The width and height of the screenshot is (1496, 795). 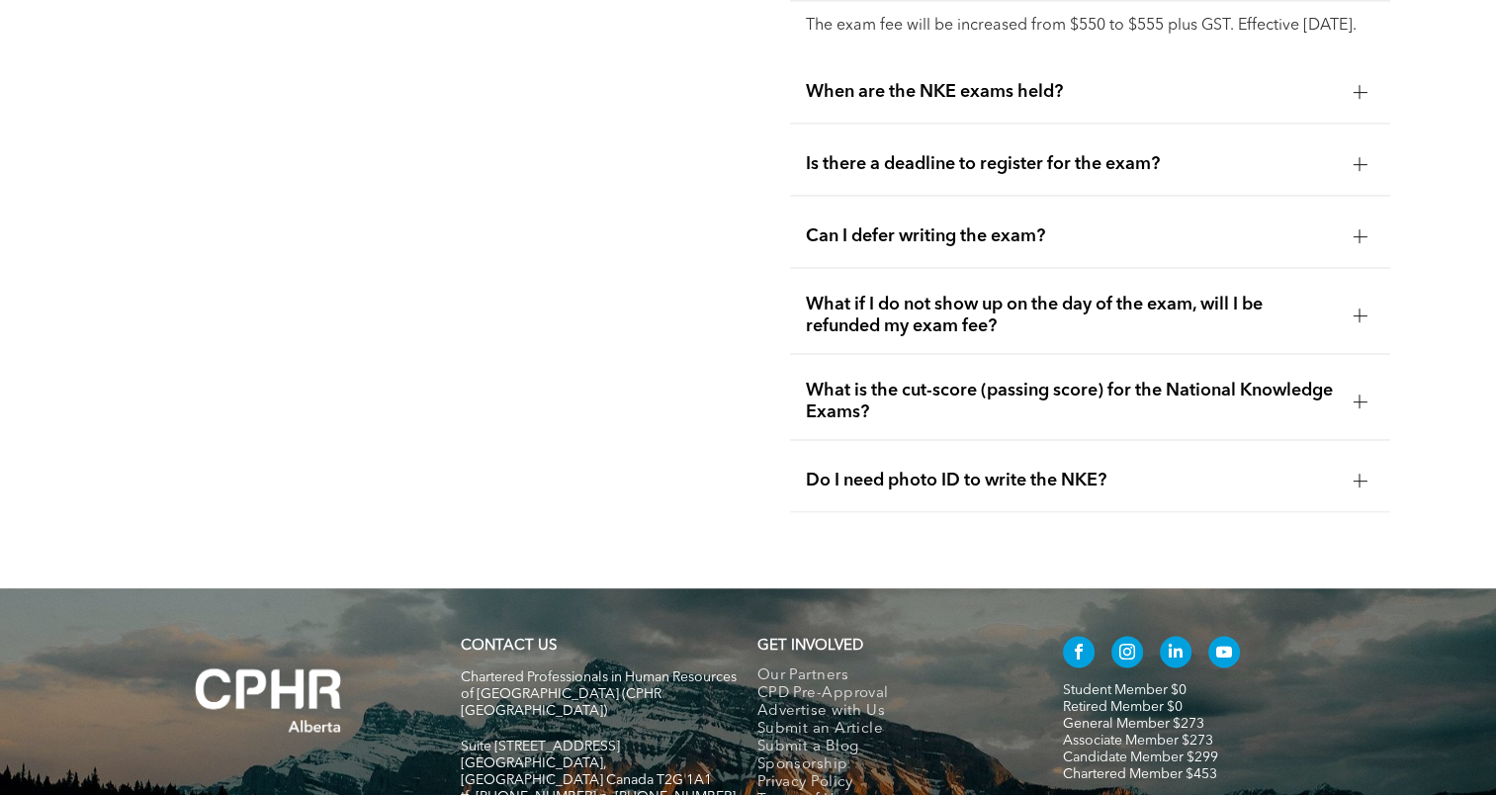 I want to click on a: CPD Pre-Approval, so click(x=889, y=694).